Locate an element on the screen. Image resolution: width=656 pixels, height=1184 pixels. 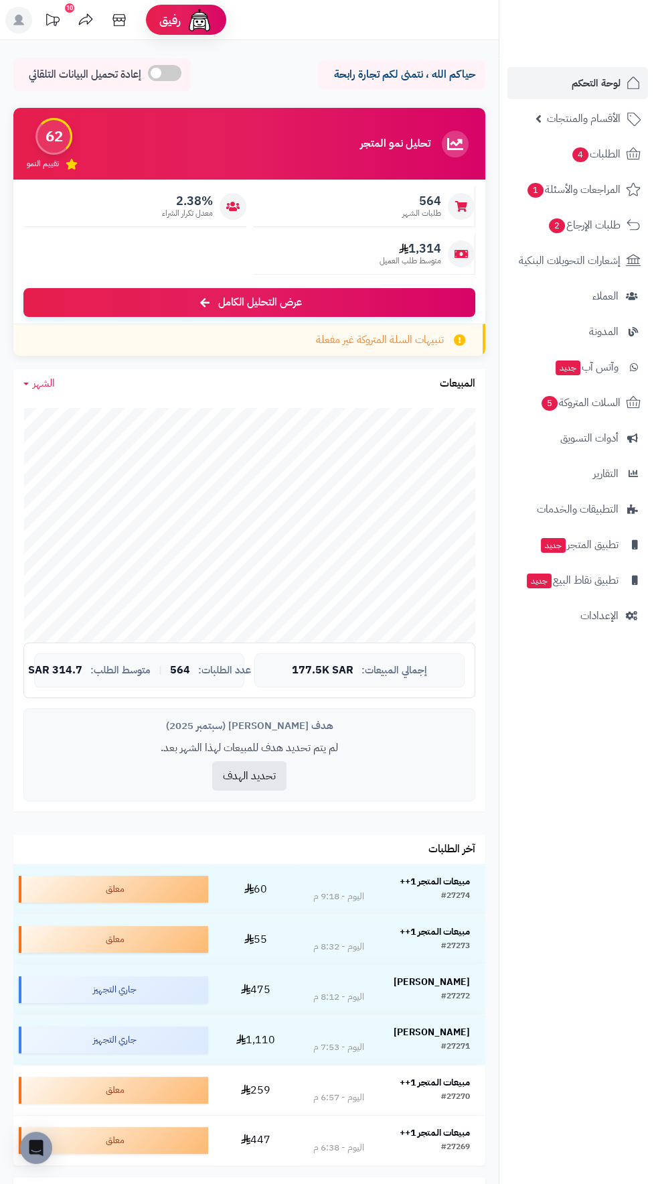
a: إشعارات التحويلات البنكية is located at coordinates (578, 261).